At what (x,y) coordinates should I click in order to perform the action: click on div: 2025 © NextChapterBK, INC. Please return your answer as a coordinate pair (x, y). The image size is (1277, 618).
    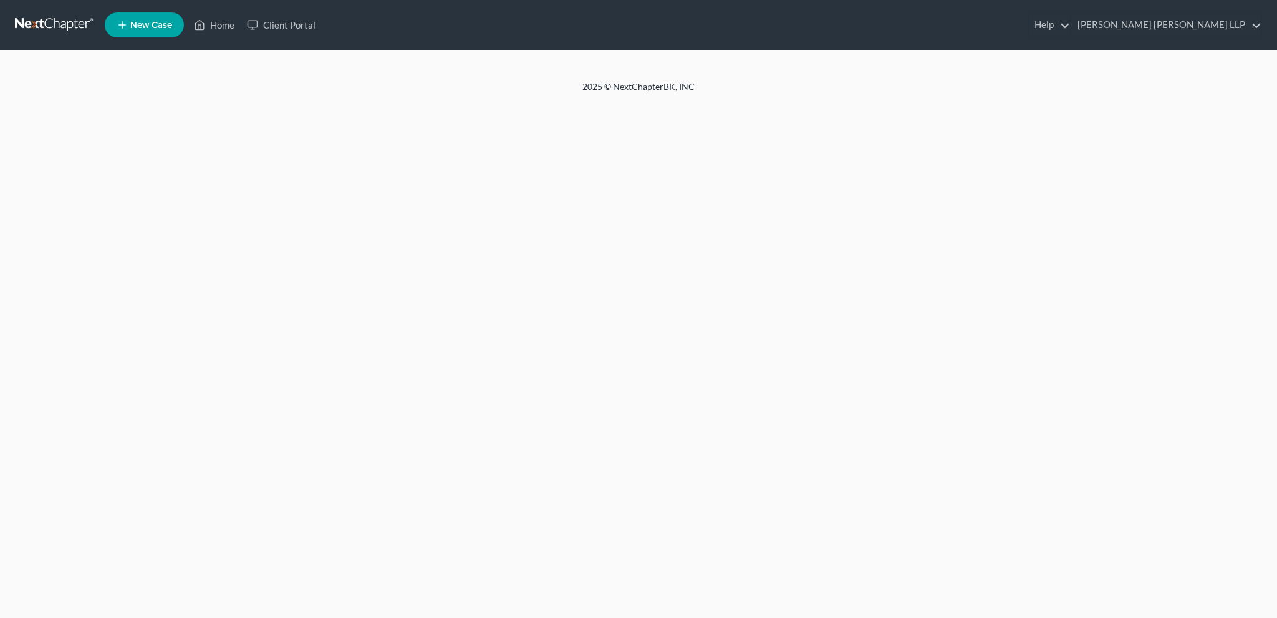
    Looking at the image, I should click on (639, 92).